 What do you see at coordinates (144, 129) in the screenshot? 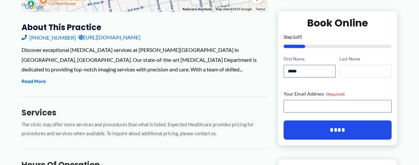
I see `p: The clinic may offer more services and procedures than what is listed. Expected Healthcare provid...` at bounding box center [144, 129].